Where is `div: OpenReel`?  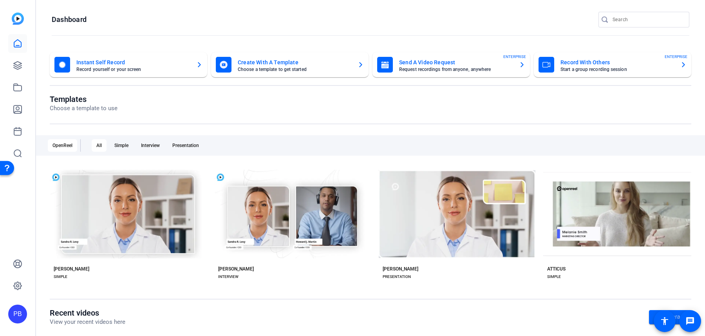
div: OpenReel is located at coordinates (62, 145).